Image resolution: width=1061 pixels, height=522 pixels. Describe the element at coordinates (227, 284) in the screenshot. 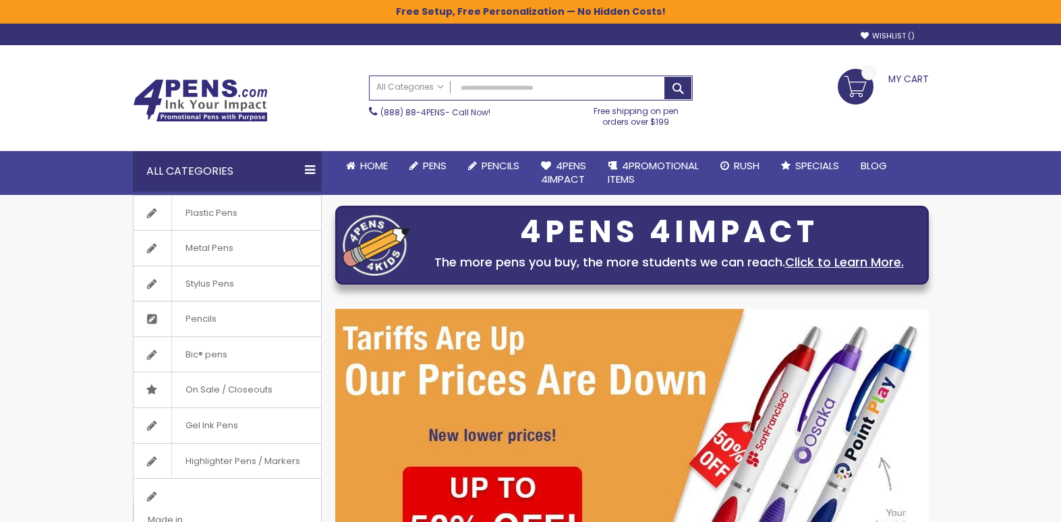

I see `a: Stylus Pens` at that location.